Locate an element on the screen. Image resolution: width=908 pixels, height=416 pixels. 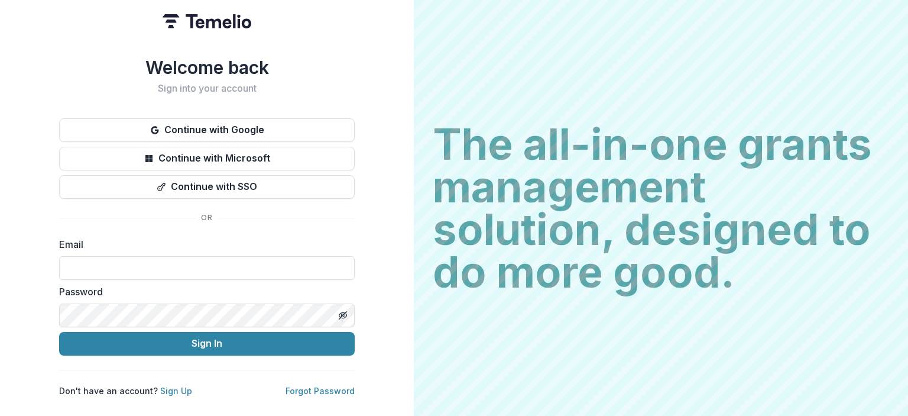
p: Don't have an account? is located at coordinates (125, 390).